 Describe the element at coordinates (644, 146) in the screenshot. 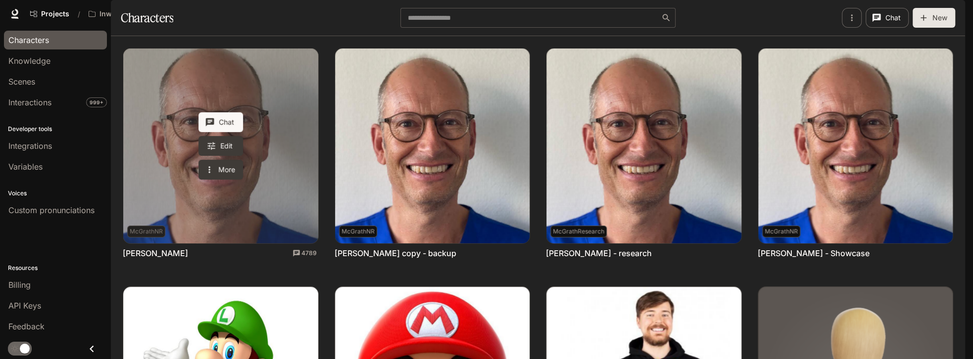

I see `img: Dr. Patrick - research` at that location.